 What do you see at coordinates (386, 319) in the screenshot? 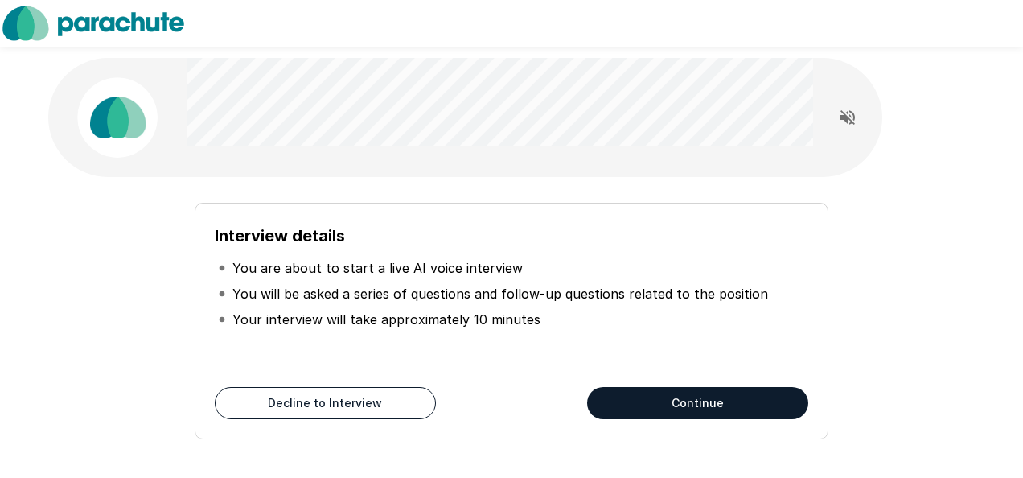
I see `p: Your interview will take approximately 10 minutes` at bounding box center [386, 319].